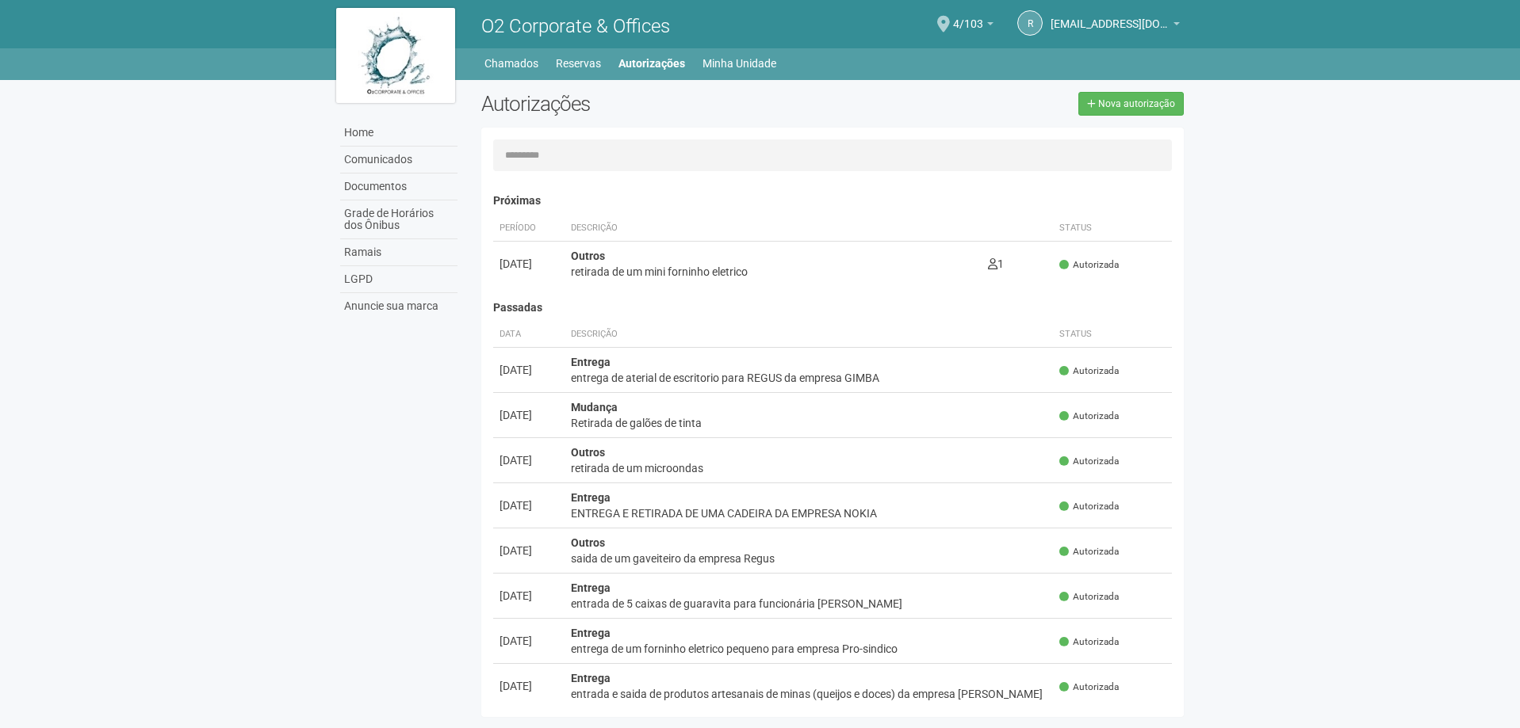 This screenshot has height=728, width=1520. Describe the element at coordinates (809, 423) in the screenshot. I see `div: Retirada de galões de tinta` at that location.